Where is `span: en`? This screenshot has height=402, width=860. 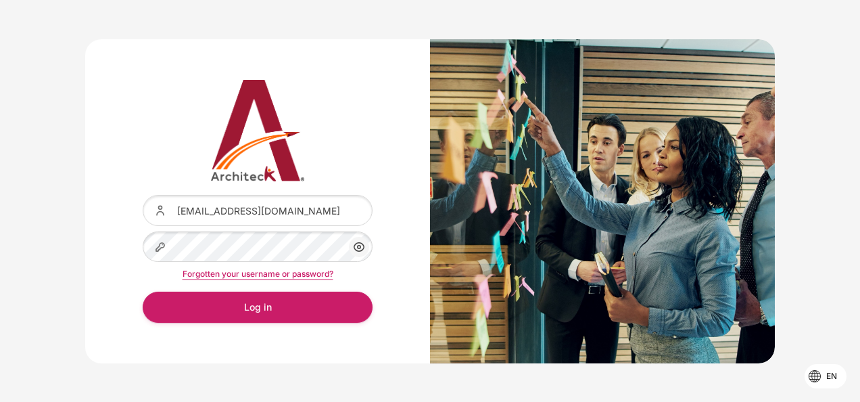
span: en is located at coordinates (832, 376).